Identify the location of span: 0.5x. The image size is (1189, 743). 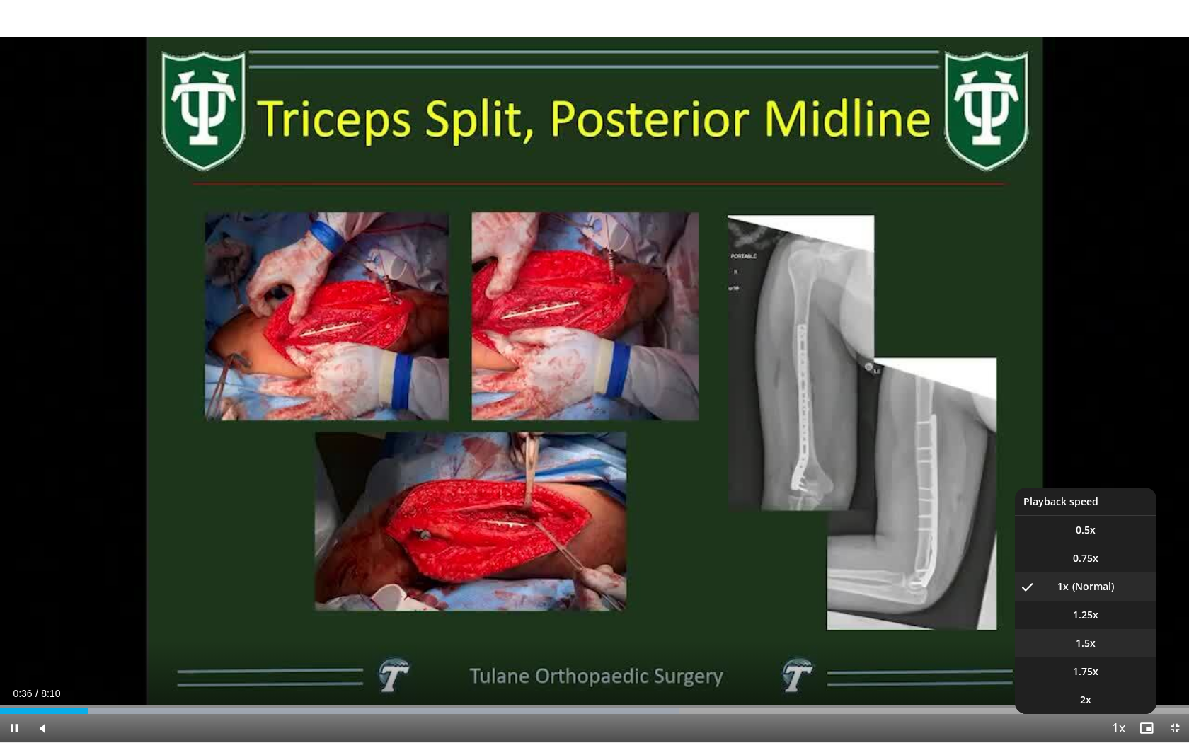
(1086, 530).